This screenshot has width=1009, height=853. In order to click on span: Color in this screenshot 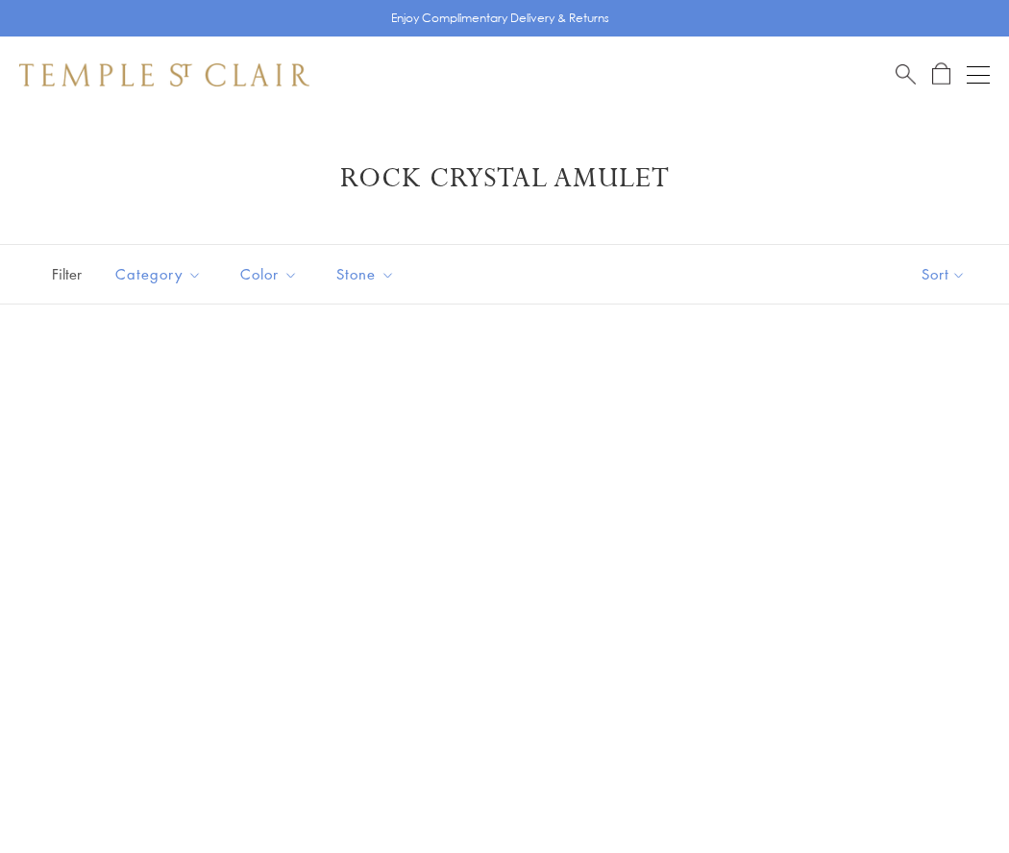, I will do `click(271, 274)`.